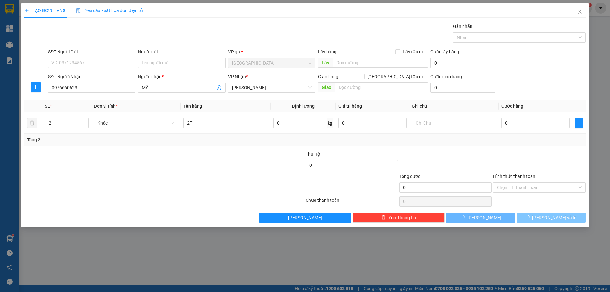 The width and height of the screenshot is (610, 292). I want to click on th: Ghi chú, so click(454, 106).